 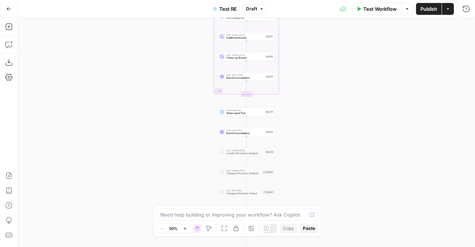 I want to click on g: Edge from step_45-iteration-end to step_49, so click(x=247, y=101).